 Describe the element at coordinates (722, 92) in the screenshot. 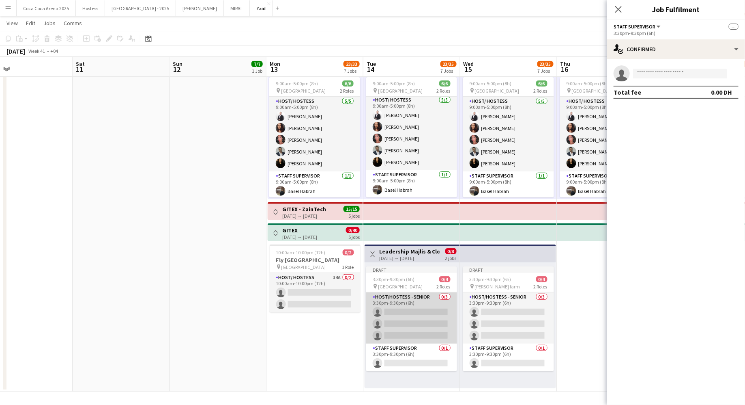

I see `div: 0.00 DH` at that location.